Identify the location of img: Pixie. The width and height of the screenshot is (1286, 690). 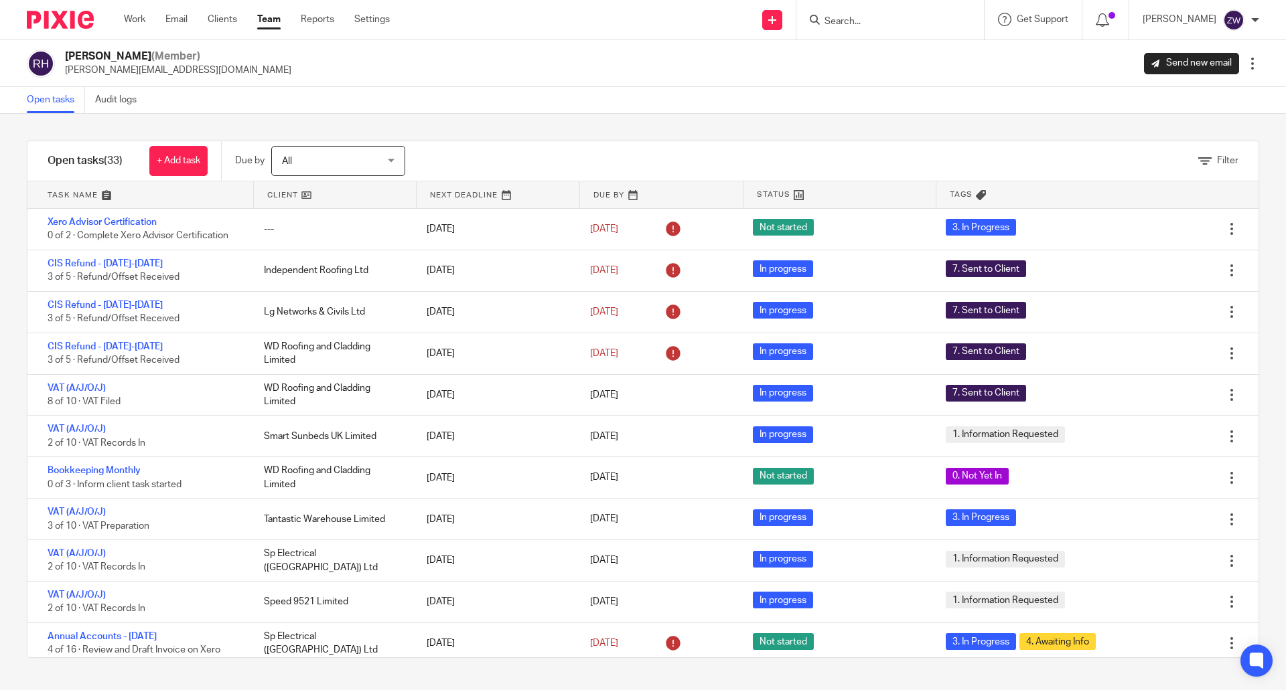
(60, 19).